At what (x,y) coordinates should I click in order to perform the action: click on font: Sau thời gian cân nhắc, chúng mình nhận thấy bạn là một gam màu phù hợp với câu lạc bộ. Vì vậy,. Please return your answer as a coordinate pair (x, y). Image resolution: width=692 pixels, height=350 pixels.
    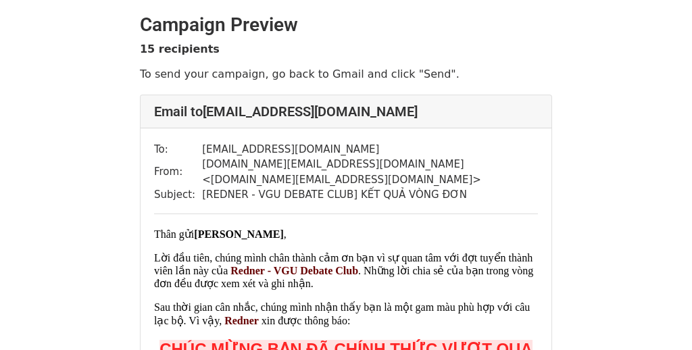
    Looking at the image, I should click on (342, 314).